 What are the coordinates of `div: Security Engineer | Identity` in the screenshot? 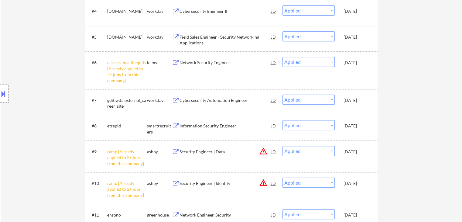 It's located at (225, 183).